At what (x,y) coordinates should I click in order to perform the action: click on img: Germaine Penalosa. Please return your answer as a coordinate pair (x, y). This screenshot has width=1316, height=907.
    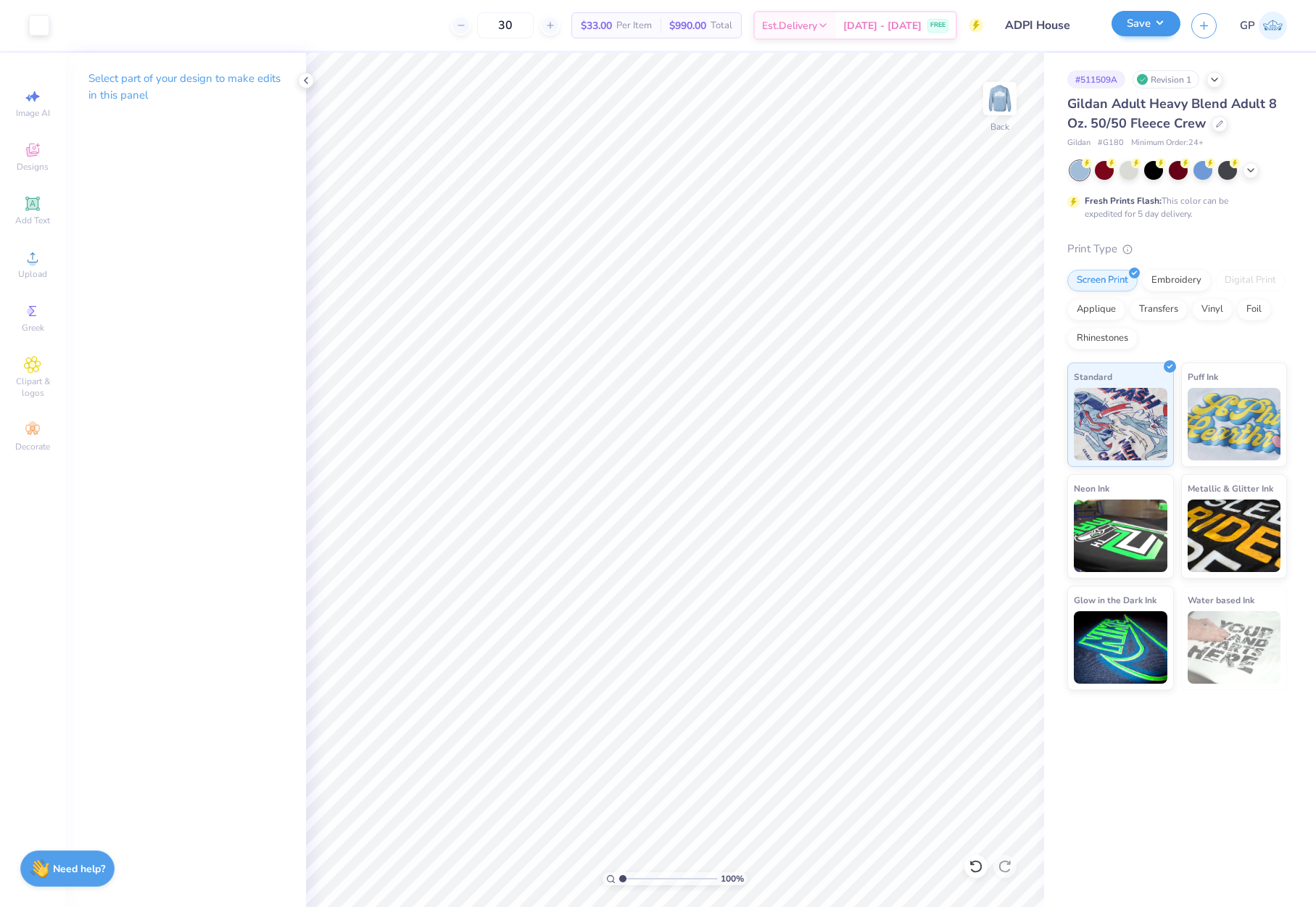
    Looking at the image, I should click on (1272, 25).